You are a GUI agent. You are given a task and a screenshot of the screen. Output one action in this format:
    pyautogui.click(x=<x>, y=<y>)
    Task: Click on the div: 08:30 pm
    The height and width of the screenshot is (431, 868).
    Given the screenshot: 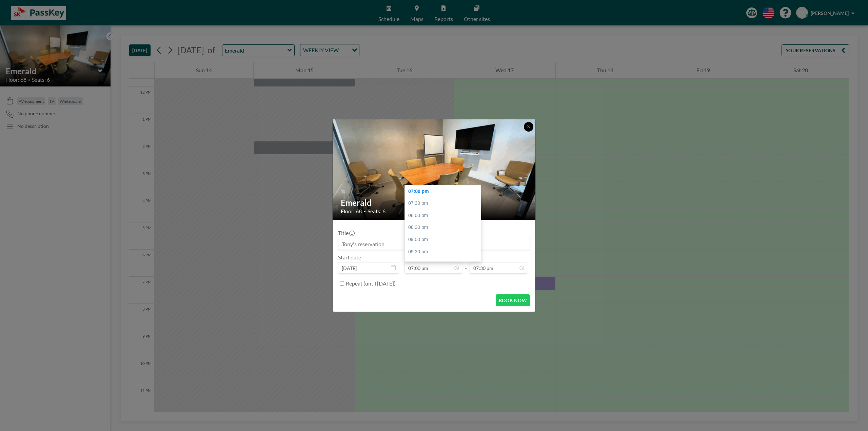 What is the action you would take?
    pyautogui.click(x=444, y=227)
    